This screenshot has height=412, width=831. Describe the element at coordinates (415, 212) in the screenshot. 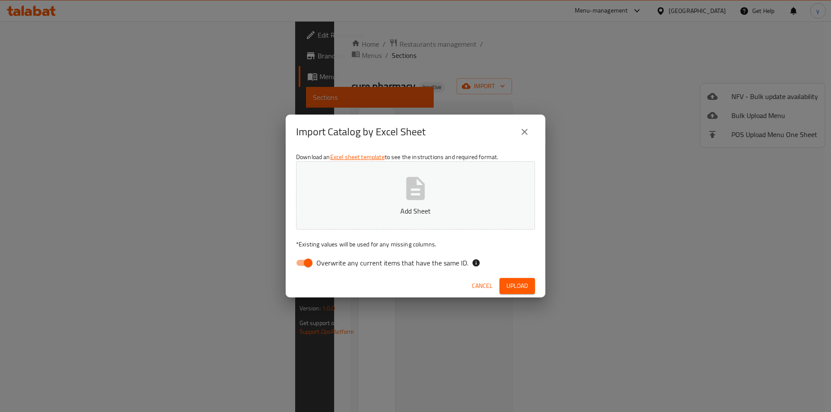

I see `div: Download an to see the instructions and required format.` at that location.